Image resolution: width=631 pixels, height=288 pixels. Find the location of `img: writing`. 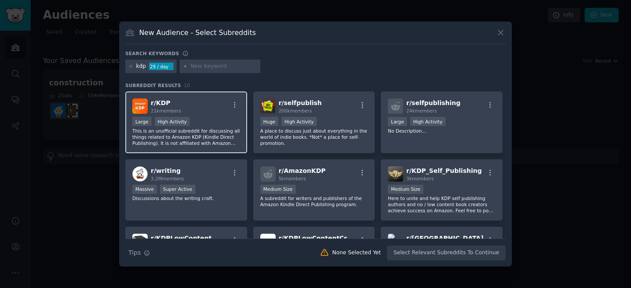

img: writing is located at coordinates (140, 174).